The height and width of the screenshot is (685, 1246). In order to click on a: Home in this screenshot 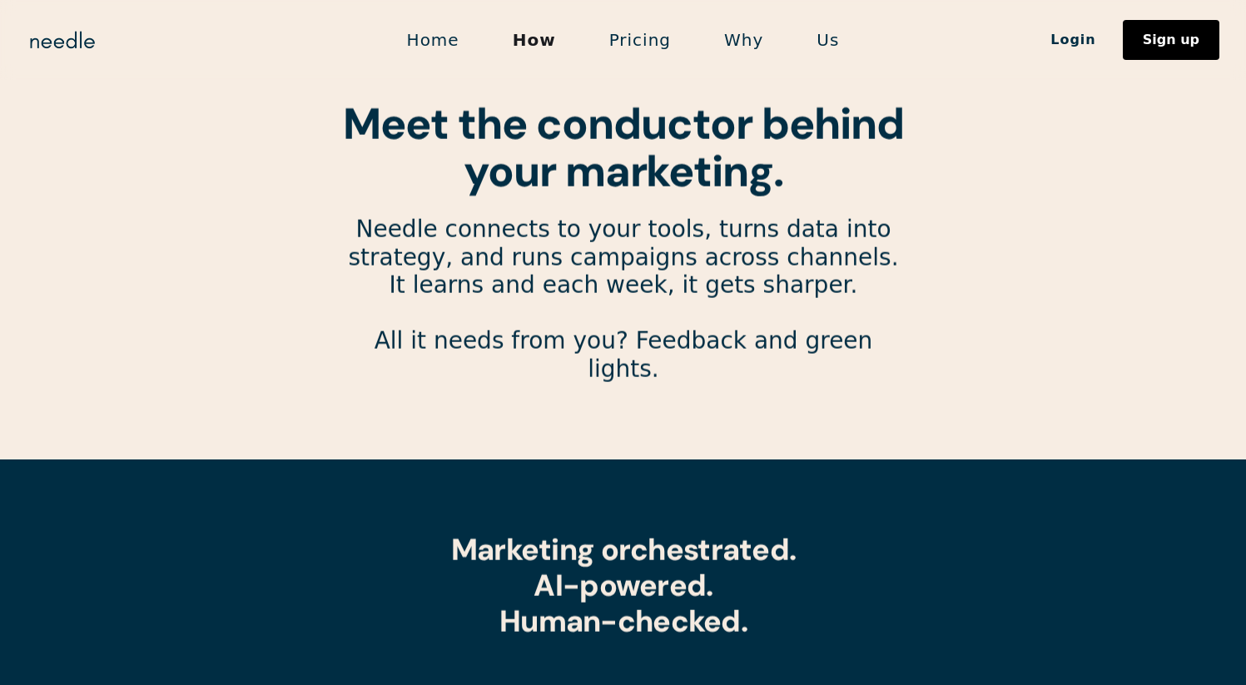, I will do `click(433, 40)`.